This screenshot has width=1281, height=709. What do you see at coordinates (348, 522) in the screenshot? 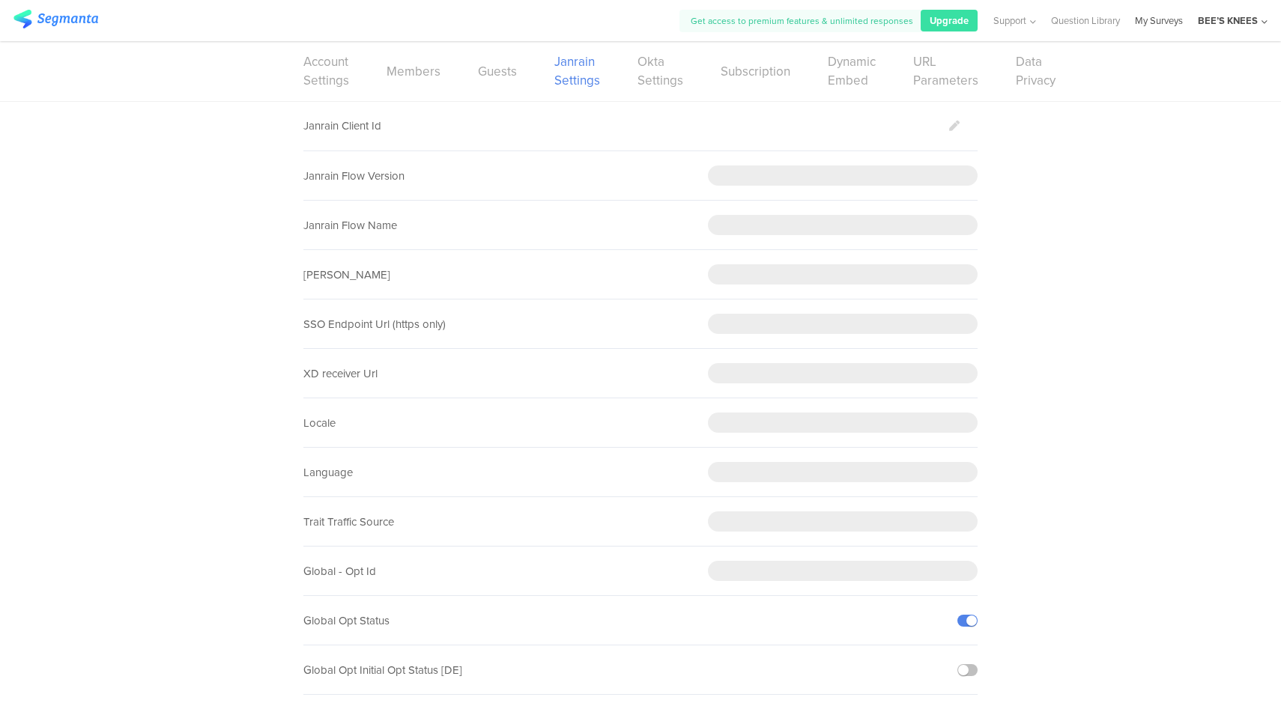
I see `sg-field-title: Trait Traffic Source` at bounding box center [348, 522].